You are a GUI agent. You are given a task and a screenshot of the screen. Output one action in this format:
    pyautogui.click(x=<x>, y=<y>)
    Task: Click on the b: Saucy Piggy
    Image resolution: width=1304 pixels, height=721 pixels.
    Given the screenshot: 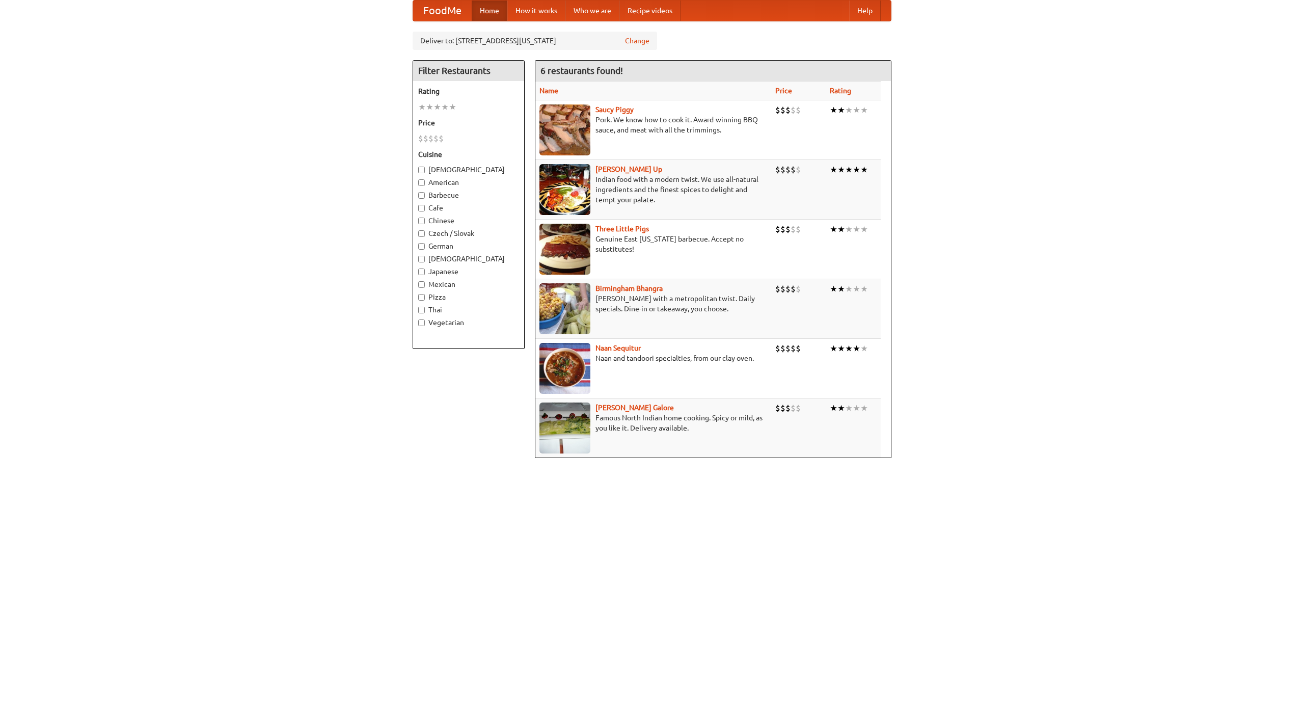 What is the action you would take?
    pyautogui.click(x=614, y=110)
    